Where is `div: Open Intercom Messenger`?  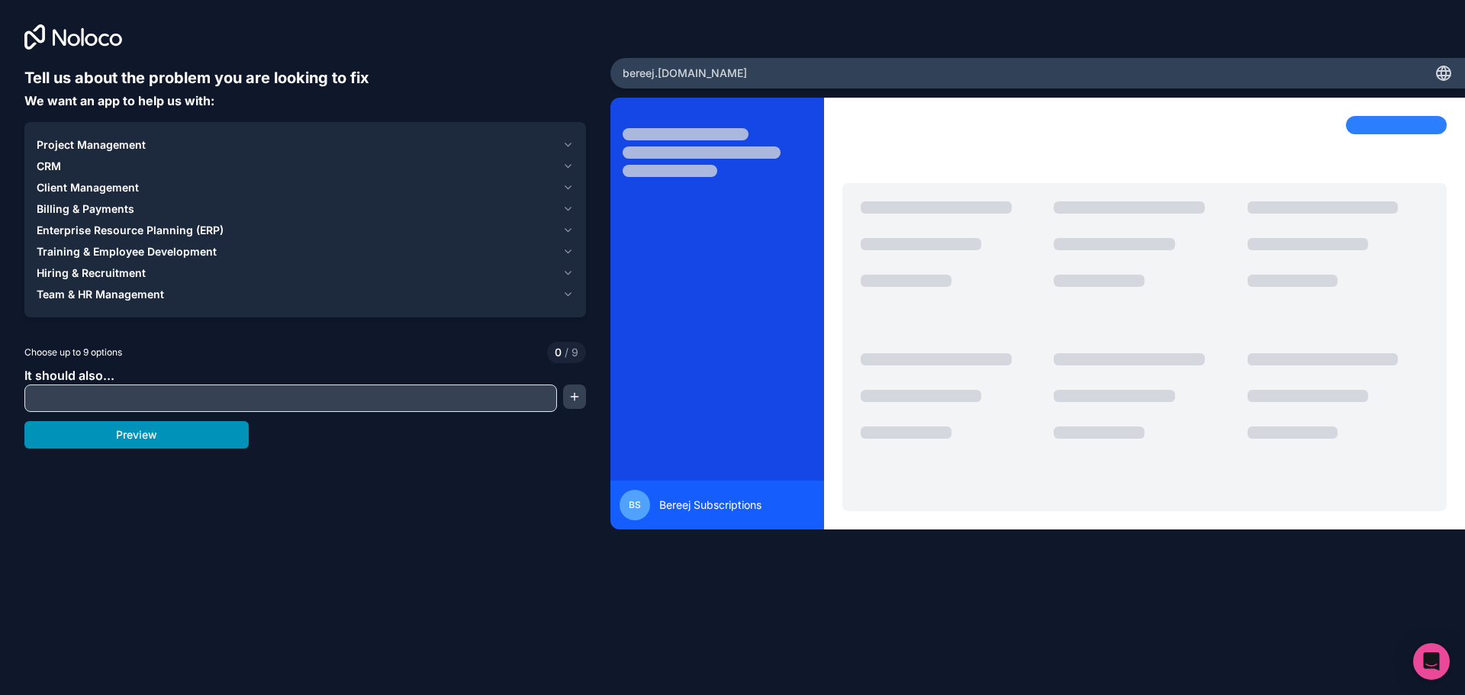 div: Open Intercom Messenger is located at coordinates (1431, 661).